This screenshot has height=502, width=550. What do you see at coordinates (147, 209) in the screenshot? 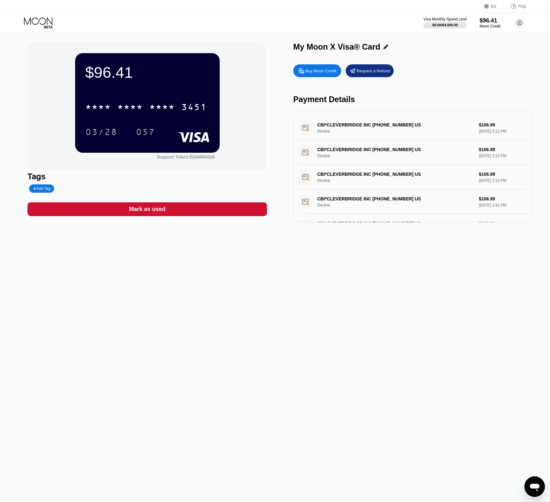
I see `div: Mark as used` at bounding box center [147, 209].